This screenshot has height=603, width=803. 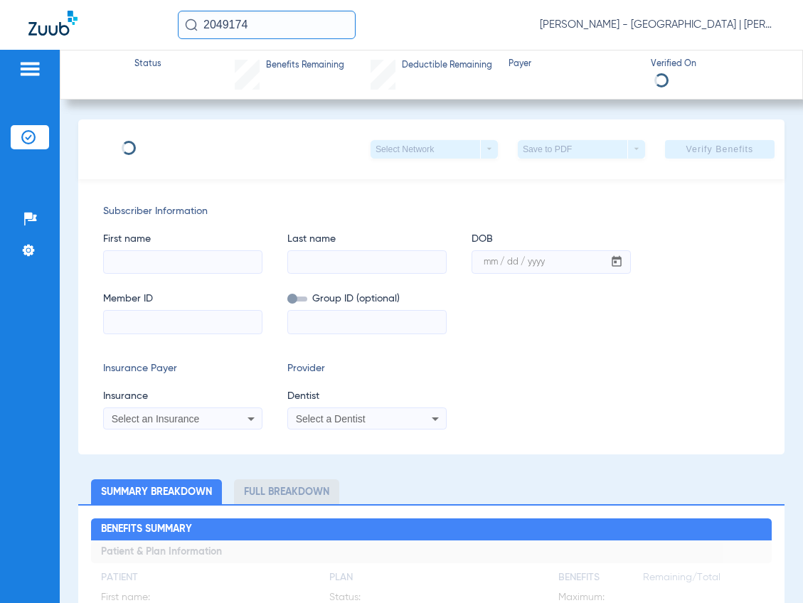 What do you see at coordinates (157, 492) in the screenshot?
I see `li: Summary Breakdown` at bounding box center [157, 492].